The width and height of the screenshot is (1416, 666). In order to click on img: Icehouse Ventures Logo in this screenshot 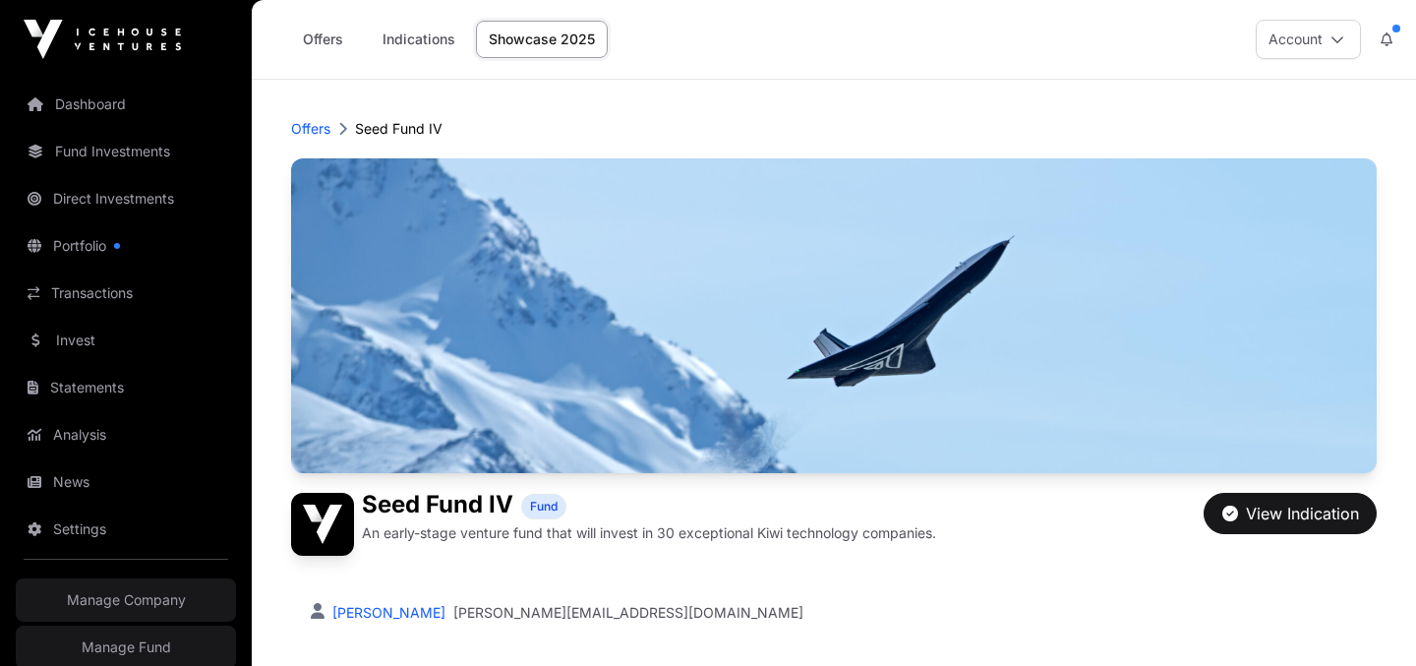, I will do `click(102, 39)`.